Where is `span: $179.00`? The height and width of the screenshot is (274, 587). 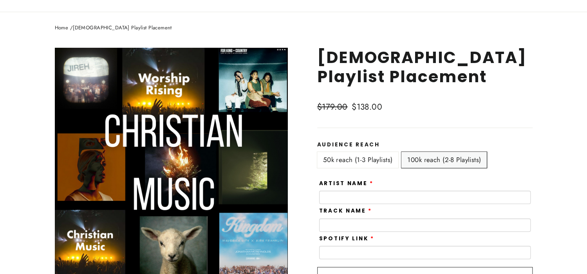 span: $179.00 is located at coordinates (333, 107).